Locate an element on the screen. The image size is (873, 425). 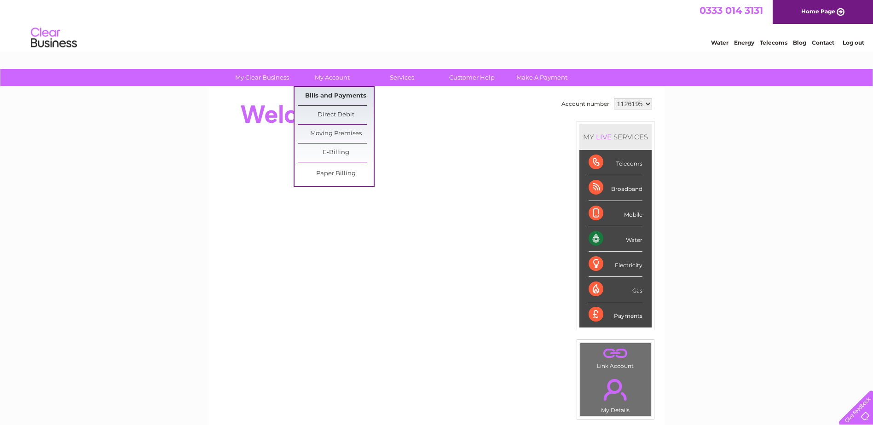
a: E-Billing is located at coordinates (335, 153).